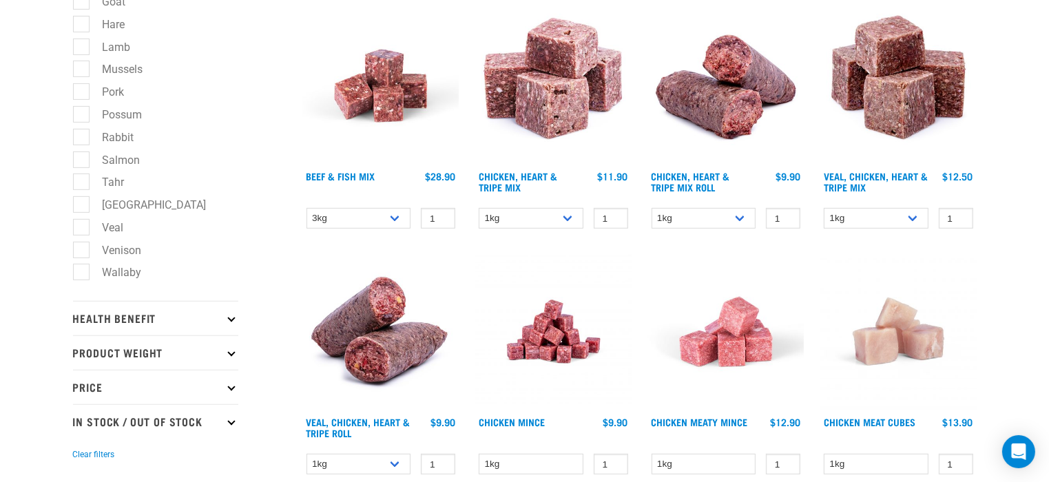 This screenshot has width=1049, height=482. Describe the element at coordinates (691, 181) in the screenshot. I see `a: Chicken, Heart & Tripe Mix Roll` at that location.